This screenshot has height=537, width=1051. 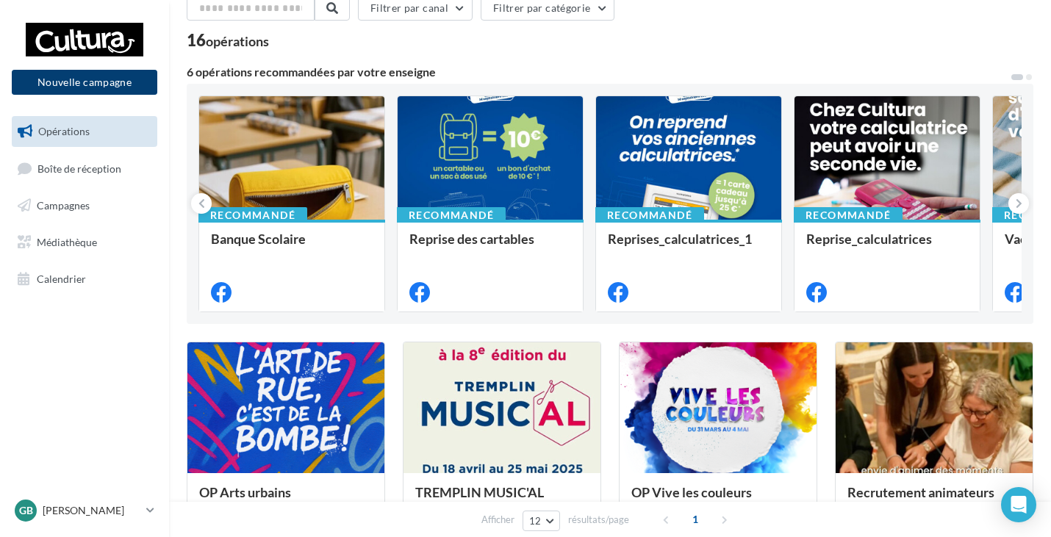 What do you see at coordinates (85, 206) in the screenshot?
I see `a: Campagnes` at bounding box center [85, 206].